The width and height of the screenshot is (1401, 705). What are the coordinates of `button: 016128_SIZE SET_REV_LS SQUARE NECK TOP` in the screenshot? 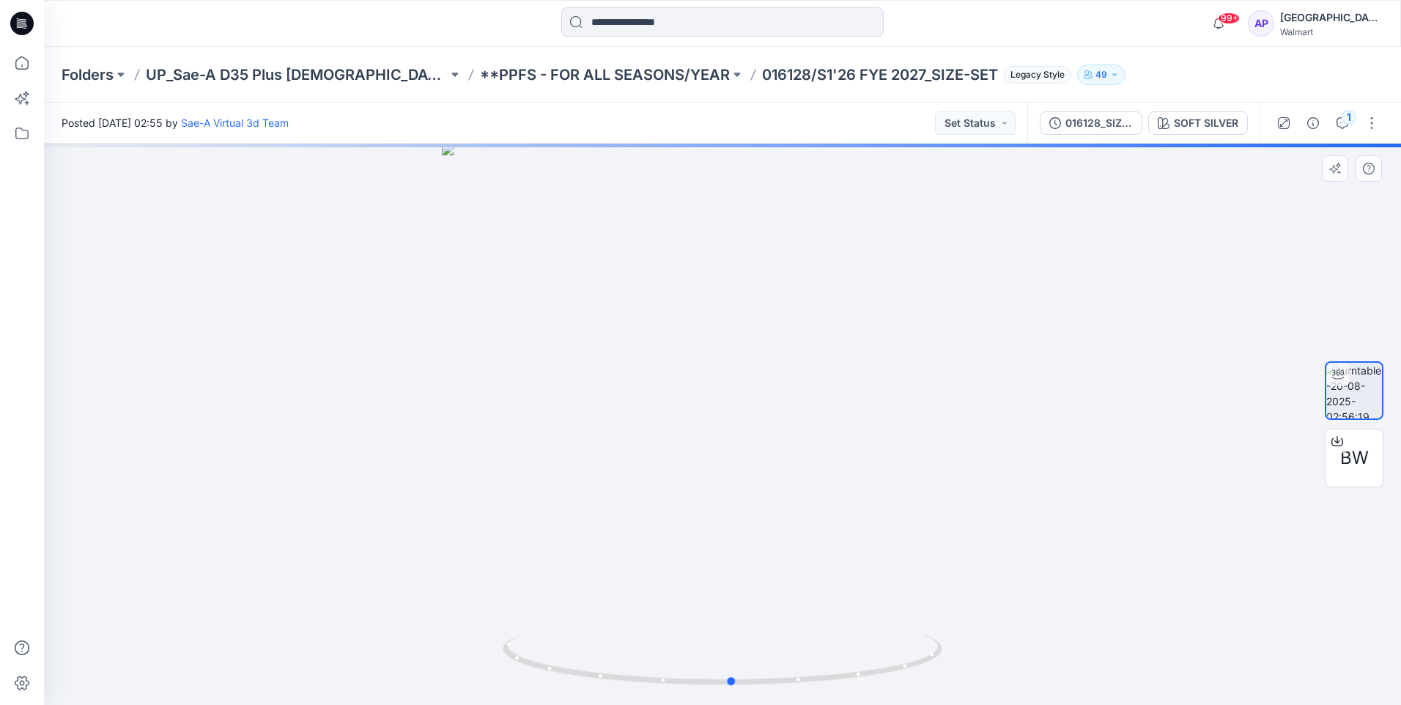 It's located at (1091, 123).